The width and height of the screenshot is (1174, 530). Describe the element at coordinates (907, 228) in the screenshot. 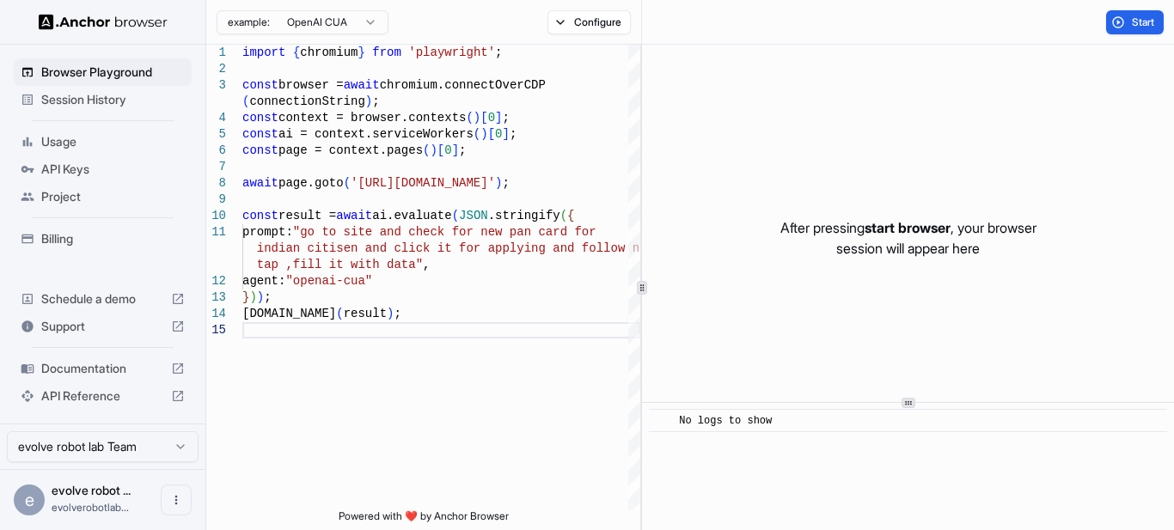

I see `span: start browser` at that location.